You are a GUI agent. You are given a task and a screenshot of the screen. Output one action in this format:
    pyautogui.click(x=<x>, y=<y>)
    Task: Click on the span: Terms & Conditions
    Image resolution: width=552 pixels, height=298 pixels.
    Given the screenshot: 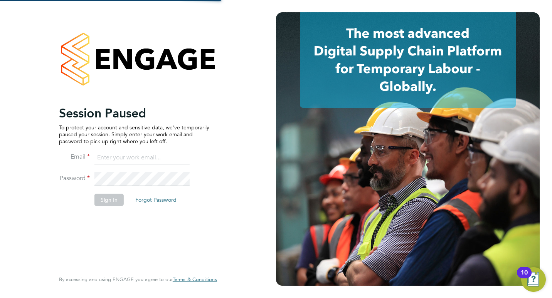 What is the action you would take?
    pyautogui.click(x=195, y=279)
    